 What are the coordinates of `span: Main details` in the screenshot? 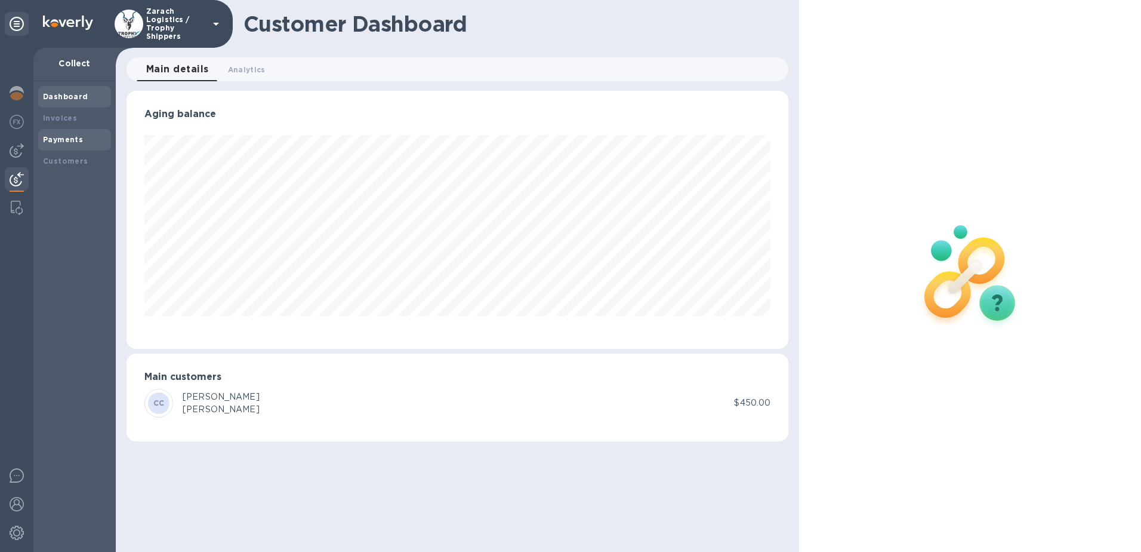 It's located at (177, 69).